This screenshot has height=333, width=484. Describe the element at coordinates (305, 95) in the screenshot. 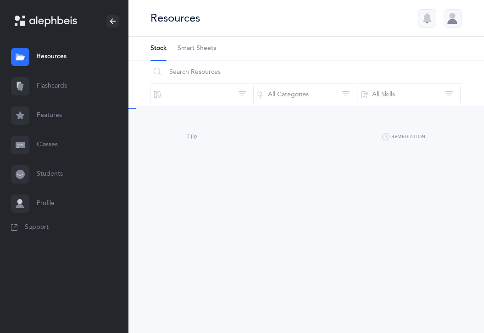

I see `button: All Categories` at that location.